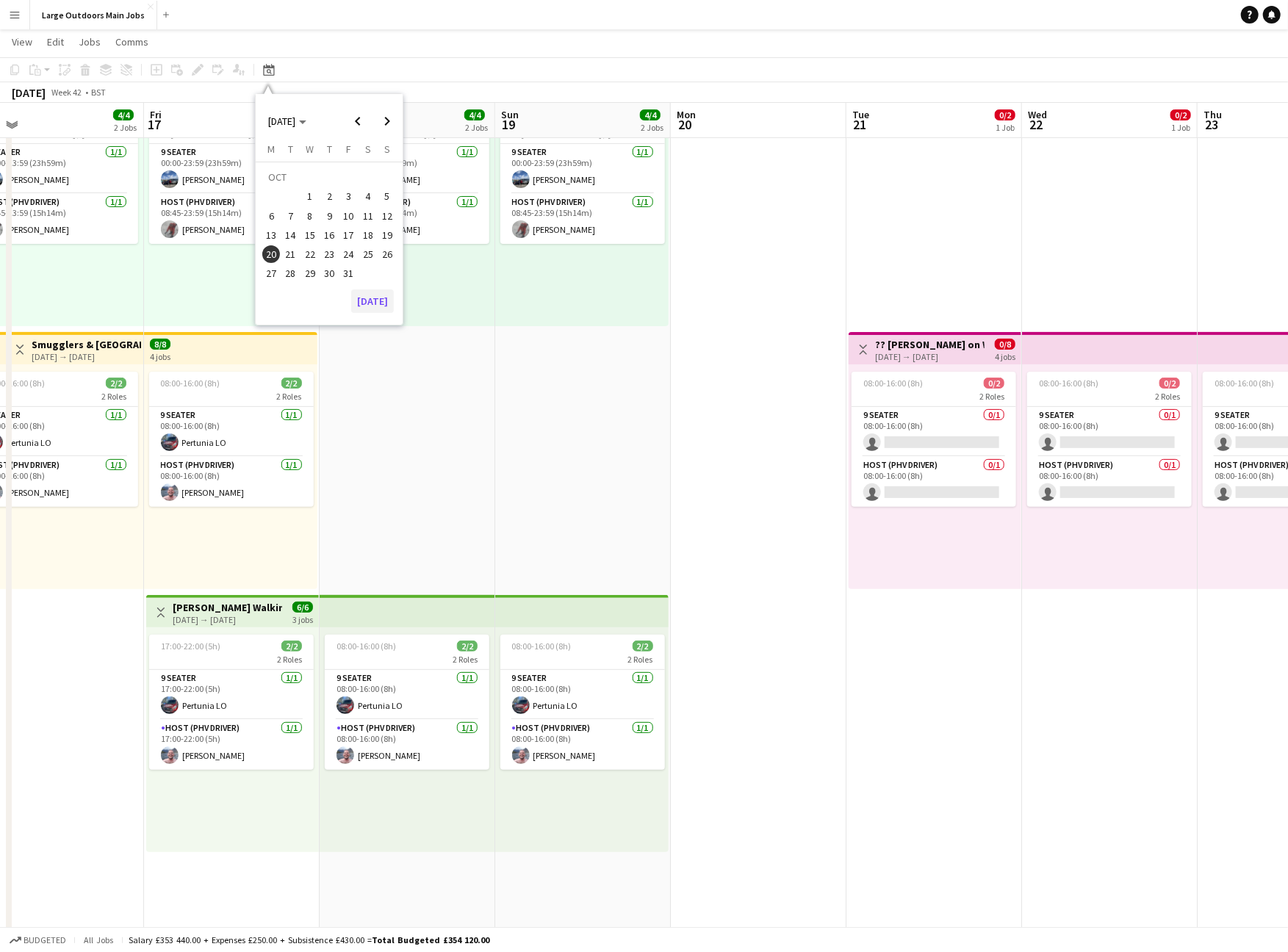 This screenshot has width=1288, height=952. I want to click on span: 17, so click(348, 235).